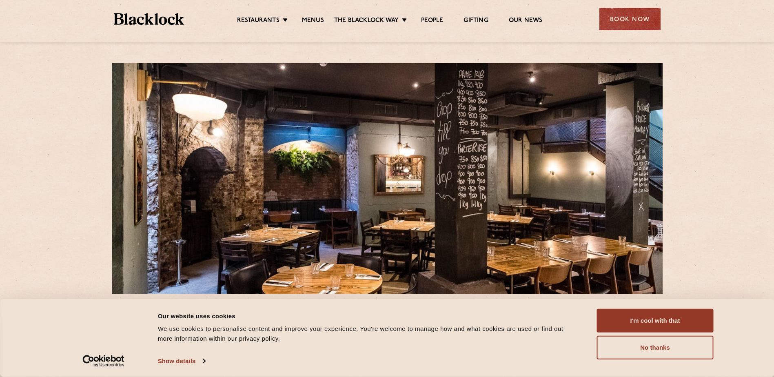 The image size is (774, 377). What do you see at coordinates (258, 21) in the screenshot?
I see `a: Restaurants` at bounding box center [258, 21].